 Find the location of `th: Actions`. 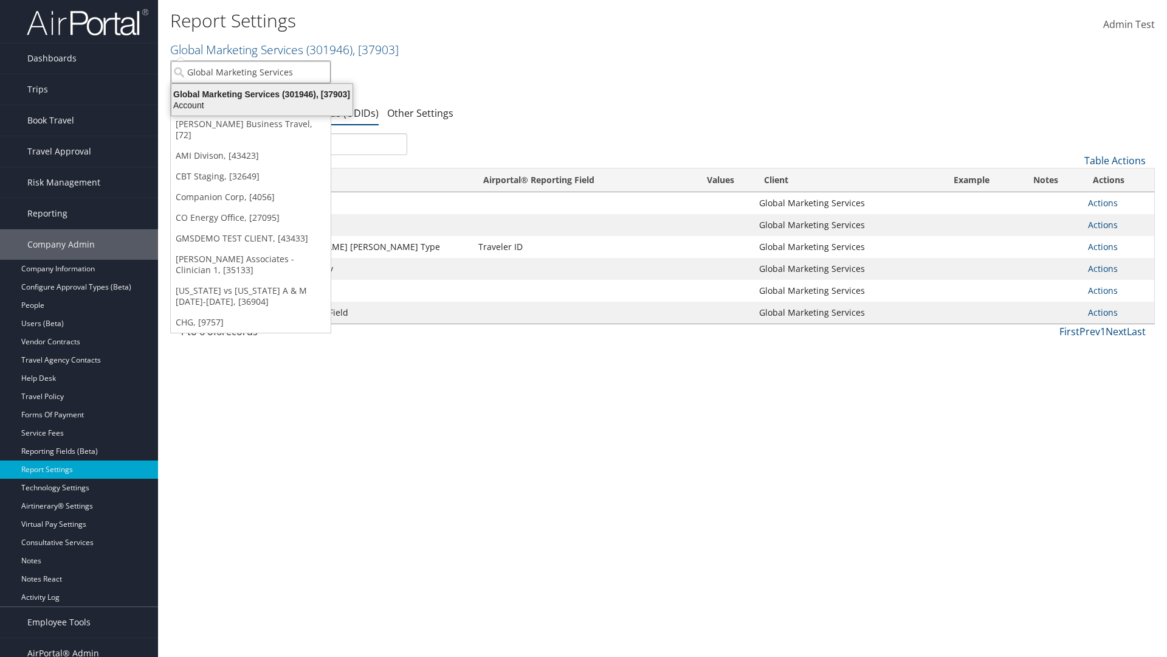

th: Actions is located at coordinates (1118, 180).